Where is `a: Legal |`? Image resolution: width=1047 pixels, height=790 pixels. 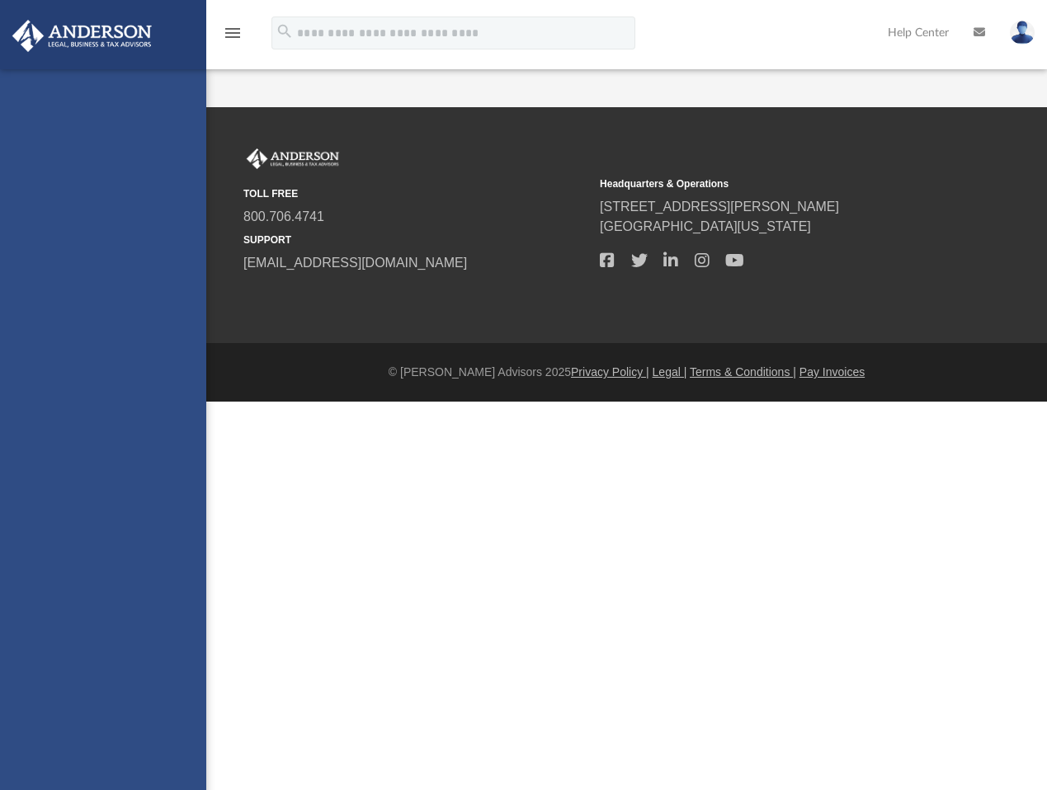
a: Legal | is located at coordinates (670, 372).